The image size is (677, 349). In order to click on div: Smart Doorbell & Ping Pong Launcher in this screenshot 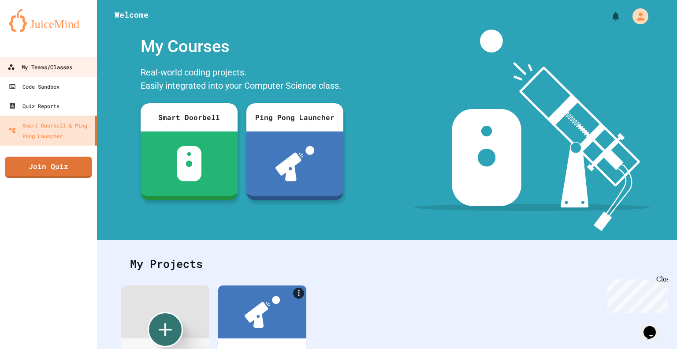, I will do `click(50, 131)`.